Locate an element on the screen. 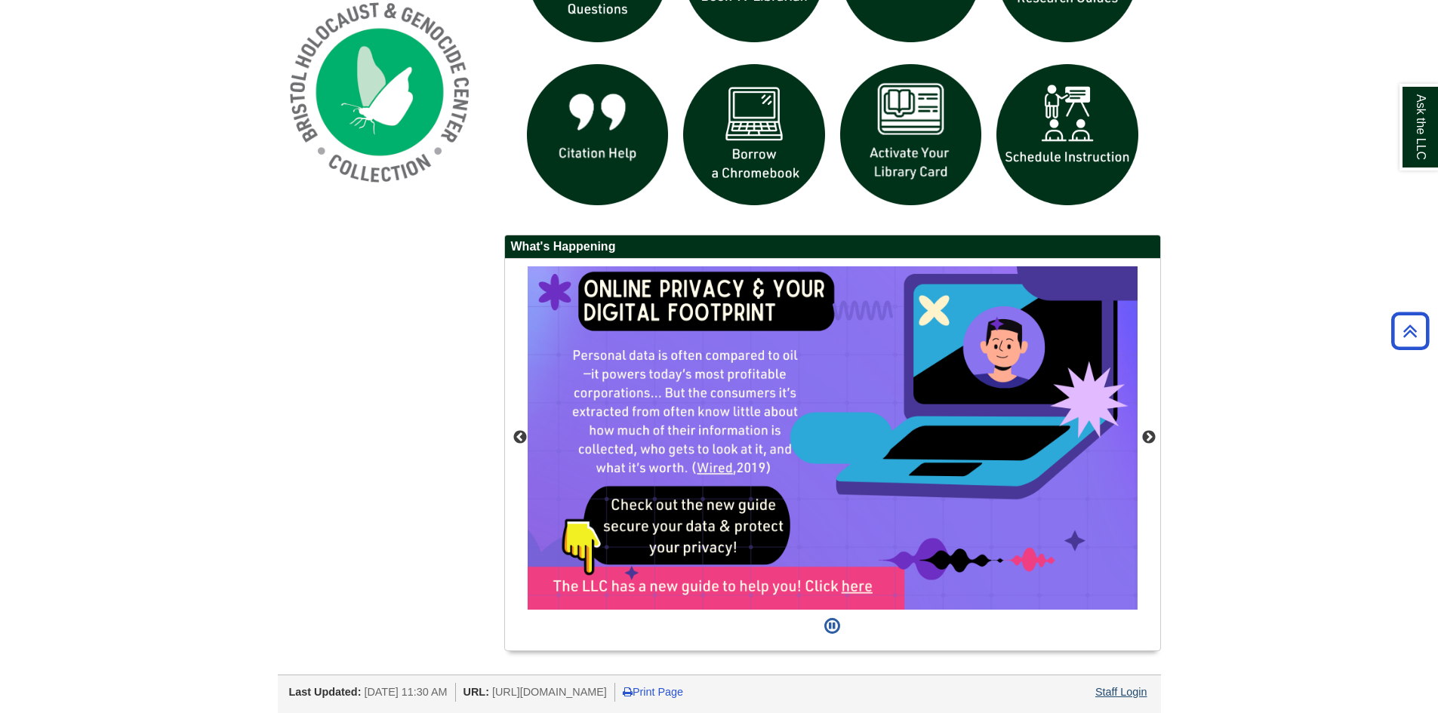  a: Back to Top is located at coordinates (1410, 331).